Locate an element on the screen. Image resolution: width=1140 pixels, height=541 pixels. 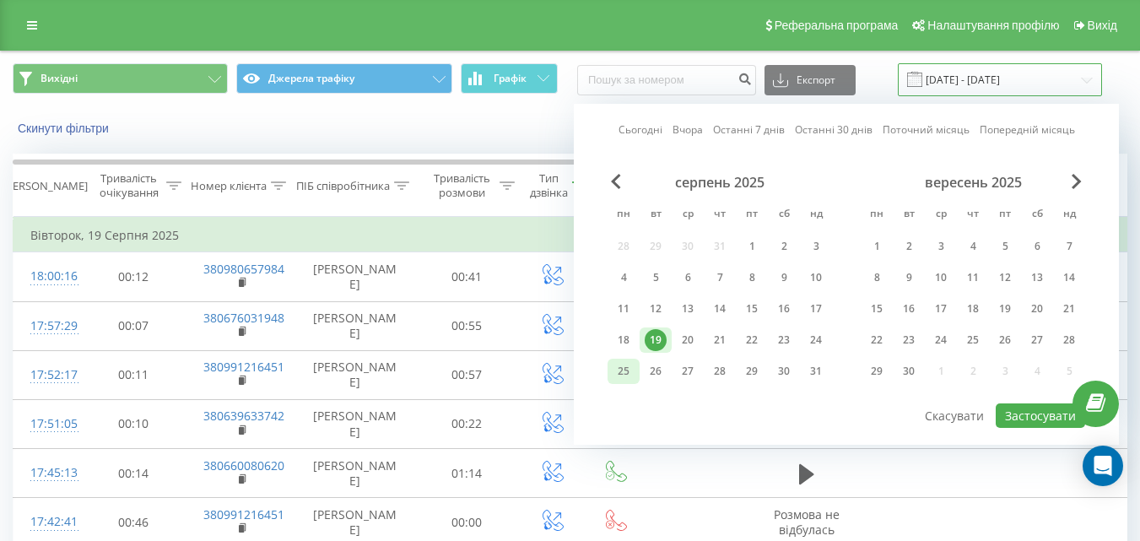
div: 11 is located at coordinates (973, 278).